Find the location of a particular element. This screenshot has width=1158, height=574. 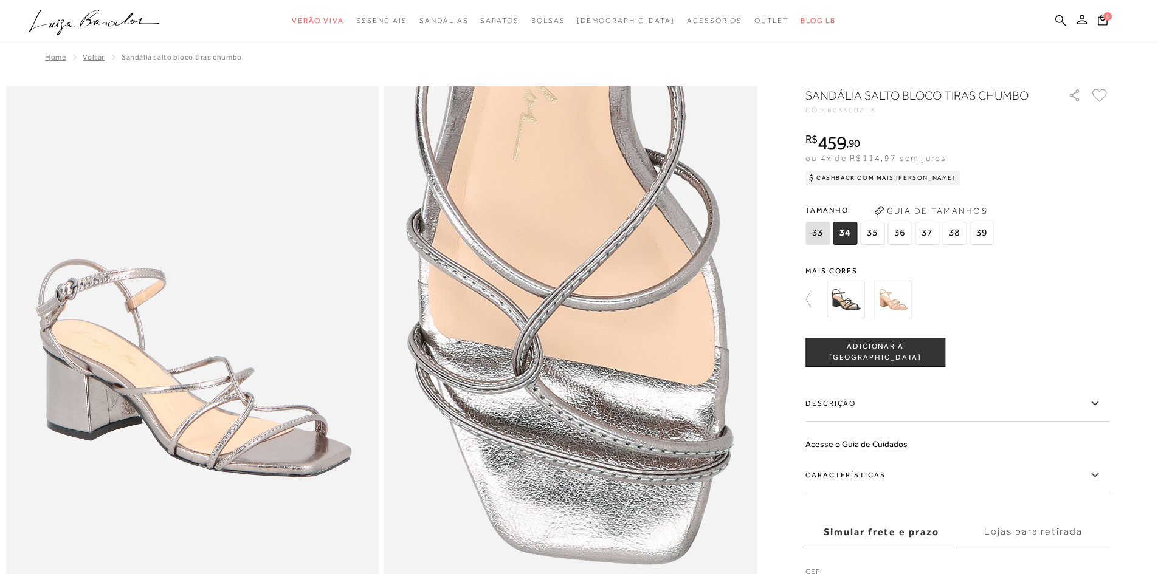

label: Lojas para retirada is located at coordinates (1033, 532).